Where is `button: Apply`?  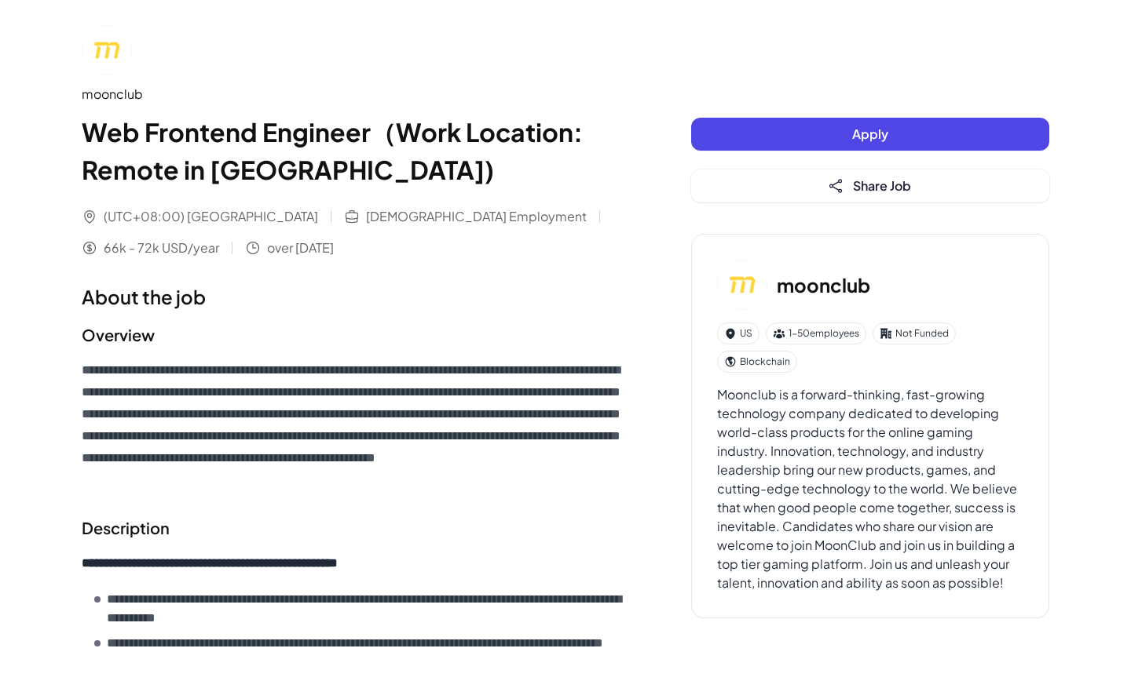
button: Apply is located at coordinates (870, 134).